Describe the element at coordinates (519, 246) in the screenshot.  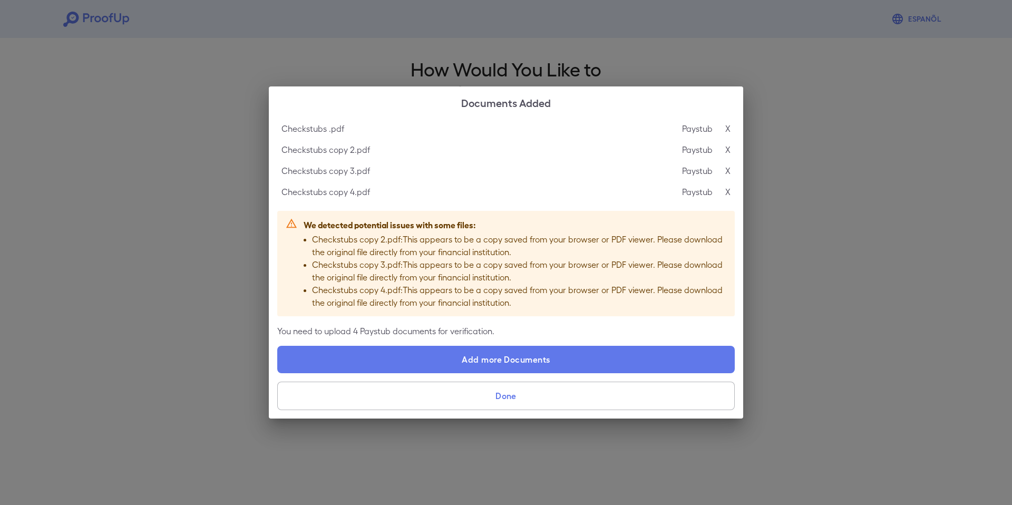
I see `p: Checkstubs copy 2.pdf : This appears to be a copy saved from your browser or PDF viewer. Please d...` at that location.